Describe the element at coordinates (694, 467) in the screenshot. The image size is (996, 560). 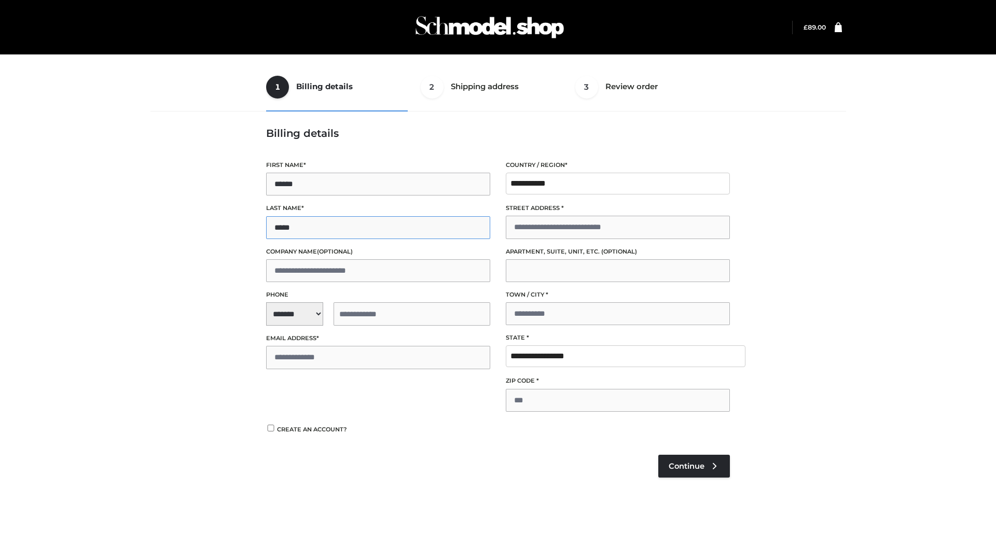
I see `a: Continue` at that location.